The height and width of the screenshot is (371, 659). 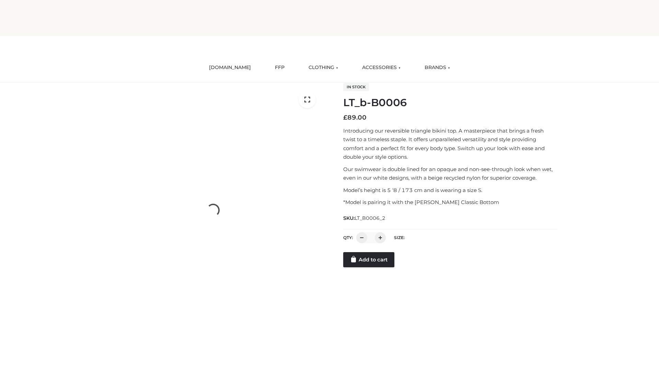 What do you see at coordinates (355, 117) in the screenshot?
I see `bdi: 89.00` at bounding box center [355, 117].